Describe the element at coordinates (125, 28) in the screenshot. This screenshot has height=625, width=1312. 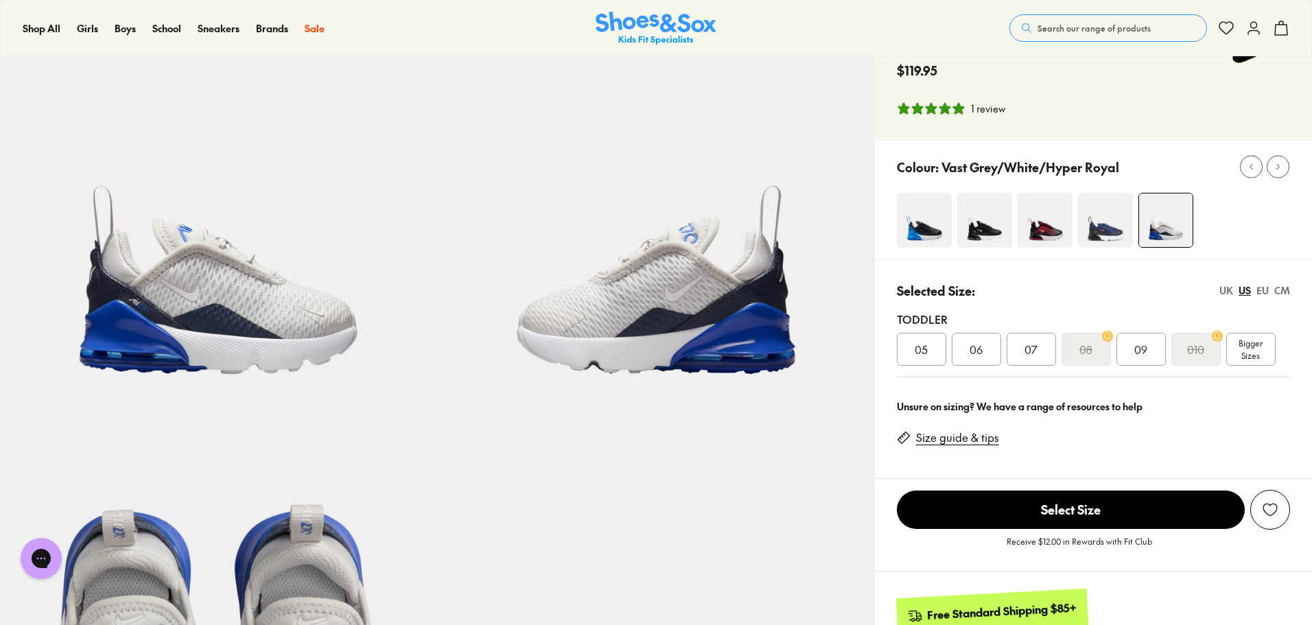
I see `span: Boys` at that location.